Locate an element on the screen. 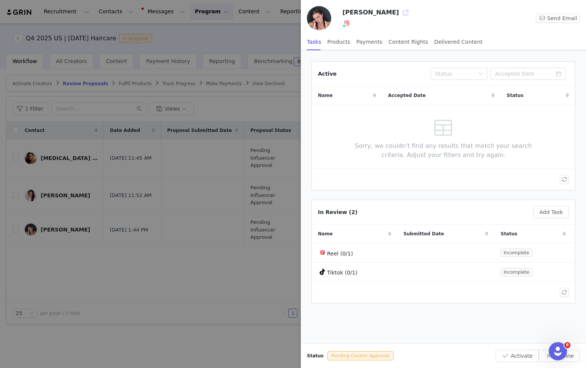 This screenshot has width=586, height=368. article: In Review is located at coordinates (443, 251).